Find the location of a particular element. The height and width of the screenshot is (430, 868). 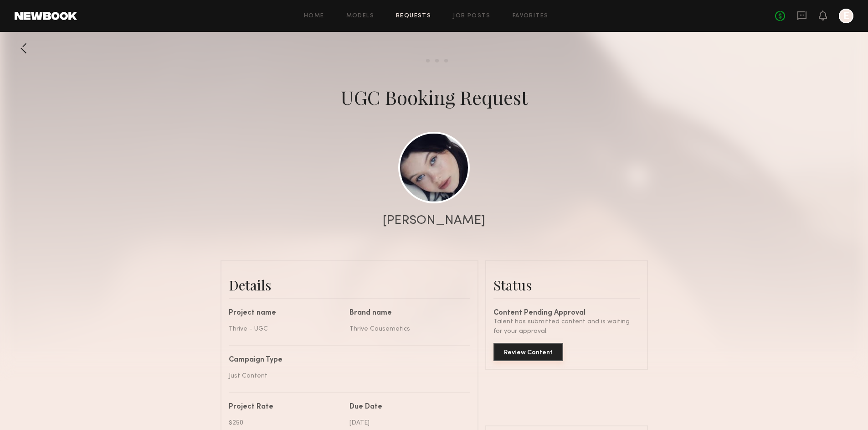

div: Project name is located at coordinates (286, 313).